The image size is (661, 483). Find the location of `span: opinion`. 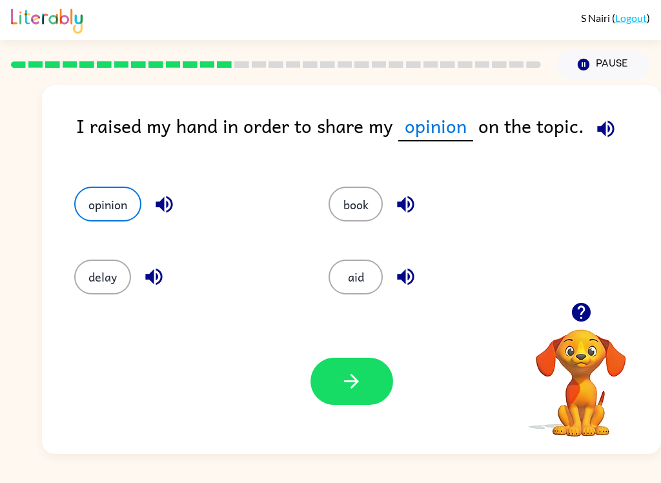

span: opinion is located at coordinates (435, 126).